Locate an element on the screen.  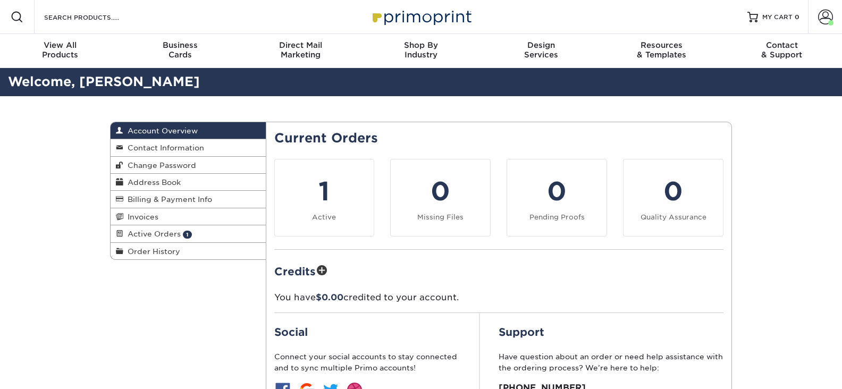
span: Business is located at coordinates (180, 45).